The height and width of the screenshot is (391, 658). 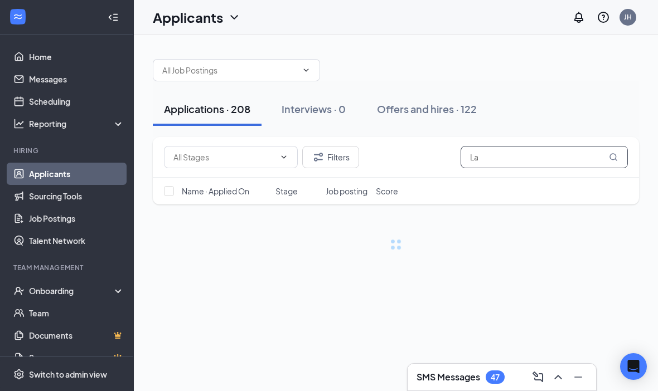 What do you see at coordinates (77, 124) in the screenshot?
I see `div: Reporting` at bounding box center [77, 124].